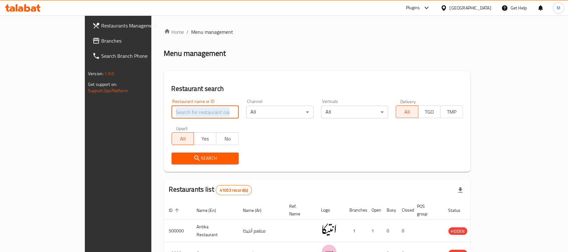 This screenshot has width=568, height=252. Describe the element at coordinates (451, 112) in the screenshot. I see `span: TMP` at that location.